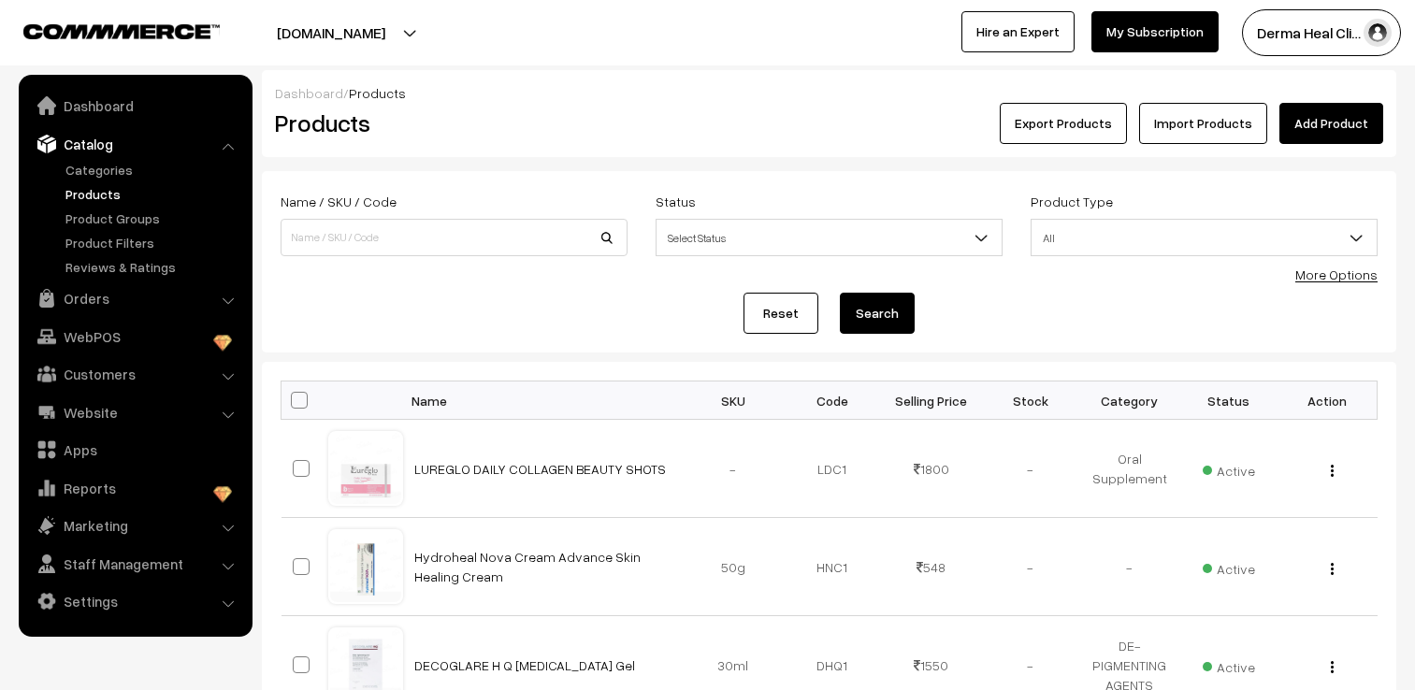 This screenshot has width=1415, height=690. I want to click on a: My Subscription, so click(1155, 32).